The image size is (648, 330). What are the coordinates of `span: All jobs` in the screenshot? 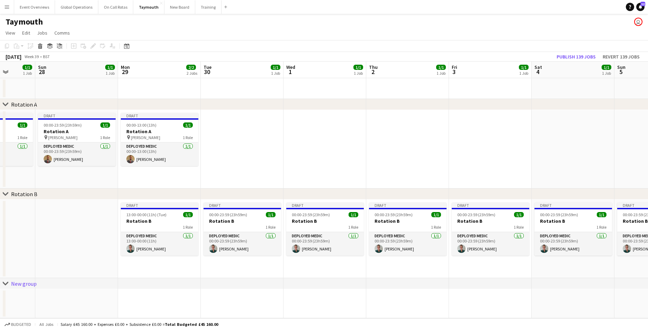 It's located at (46, 325).